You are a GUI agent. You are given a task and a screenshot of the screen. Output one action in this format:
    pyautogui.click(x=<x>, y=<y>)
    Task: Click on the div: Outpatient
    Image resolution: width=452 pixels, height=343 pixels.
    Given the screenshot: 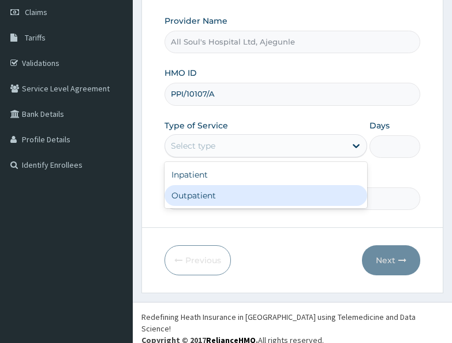 What is the action you would take?
    pyautogui.click(x=266, y=195)
    